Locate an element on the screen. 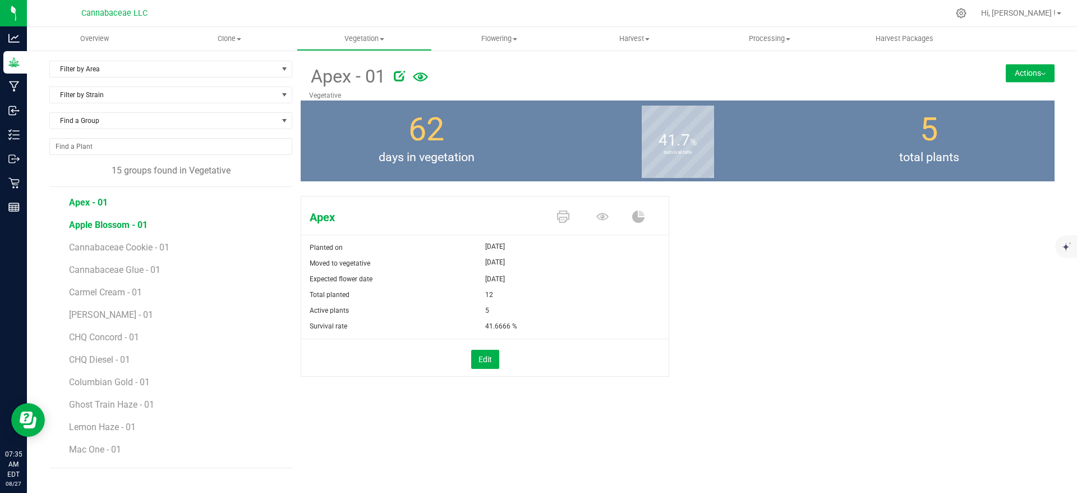 This screenshot has height=493, width=1077. inline-svg: Outbound is located at coordinates (14, 159).